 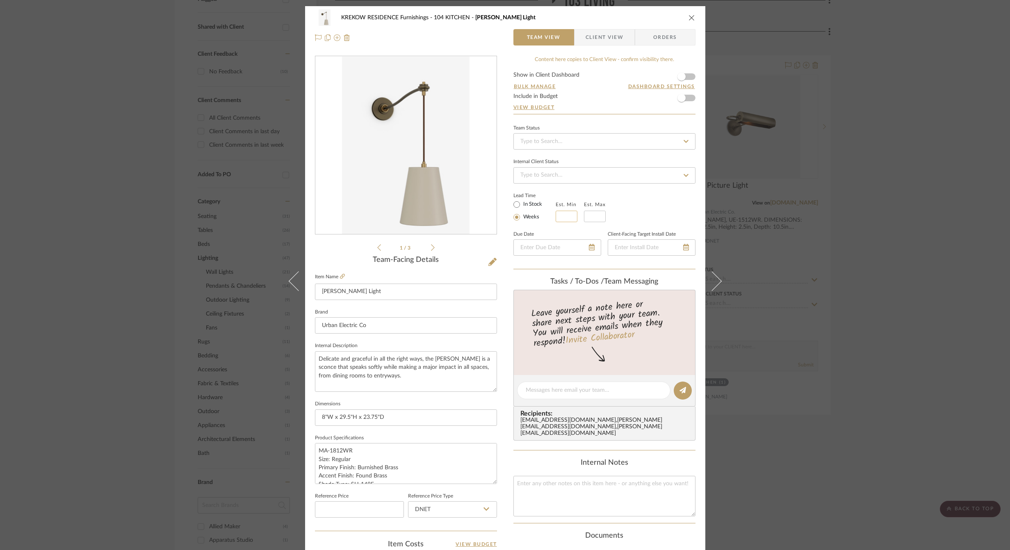 I want to click on input: Enter Item Name, so click(x=406, y=292).